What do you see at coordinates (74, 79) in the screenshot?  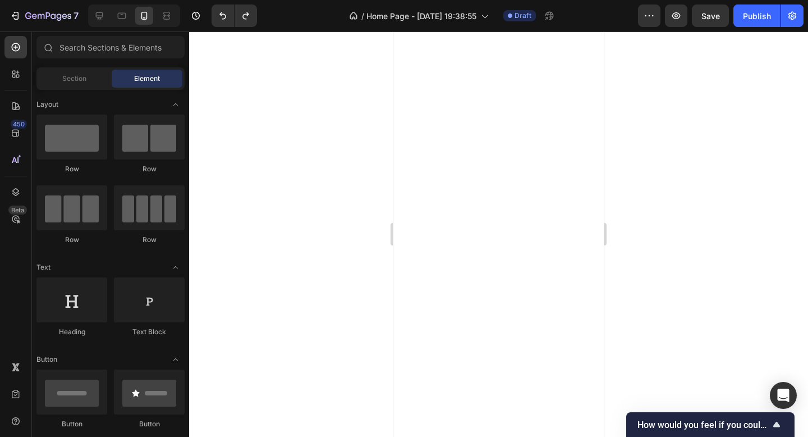 I see `span: Section` at bounding box center [74, 79].